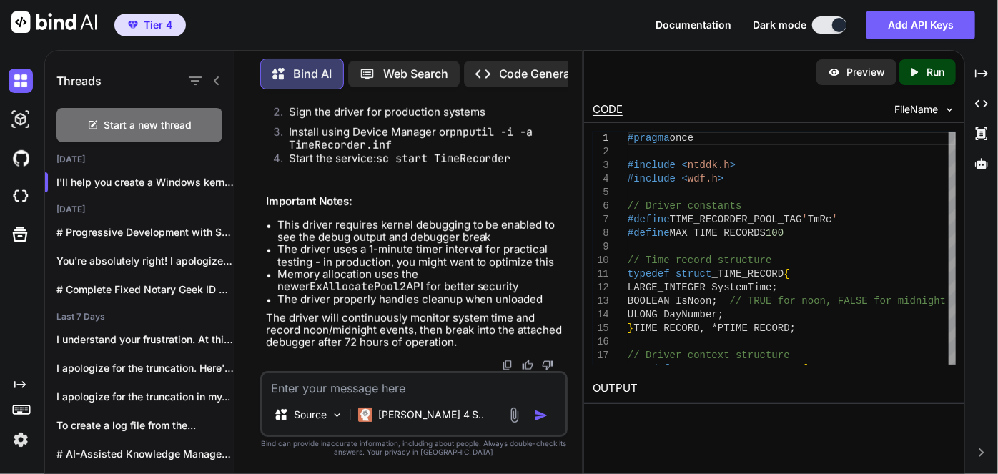 This screenshot has width=998, height=474. I want to click on p: I apologize for the truncation. Here's the..., so click(145, 368).